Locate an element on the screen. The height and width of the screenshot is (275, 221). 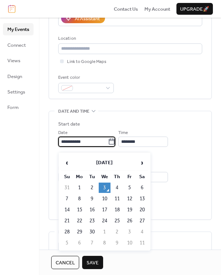
a: Design is located at coordinates (18, 76).